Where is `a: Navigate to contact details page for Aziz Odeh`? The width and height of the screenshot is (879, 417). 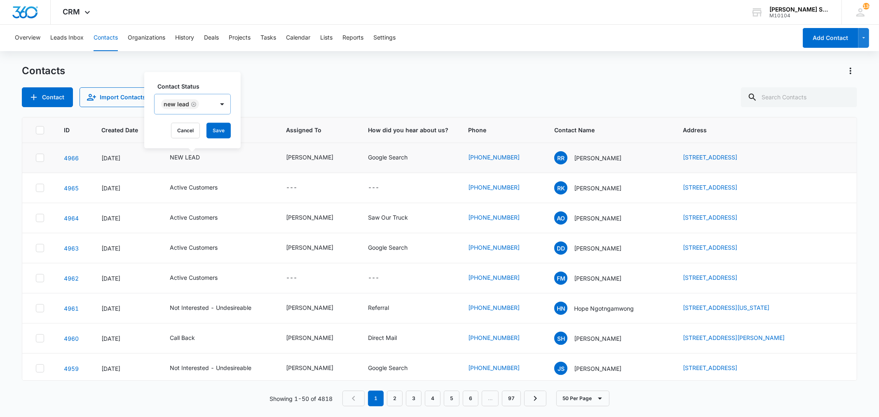
a: Navigate to contact details page for Aziz Odeh is located at coordinates (71, 218).